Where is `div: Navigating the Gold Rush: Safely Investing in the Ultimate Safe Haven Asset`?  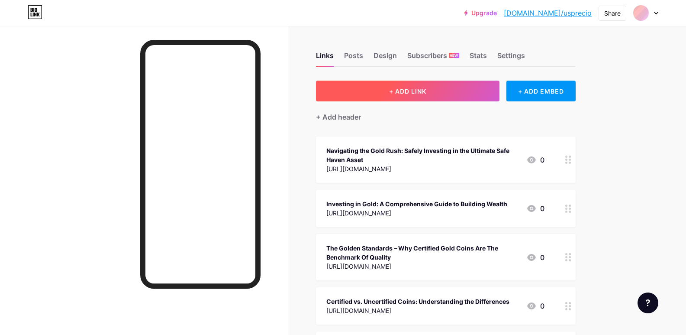 div: Navigating the Gold Rush: Safely Investing in the Ultimate Safe Haven Asset is located at coordinates (423, 155).